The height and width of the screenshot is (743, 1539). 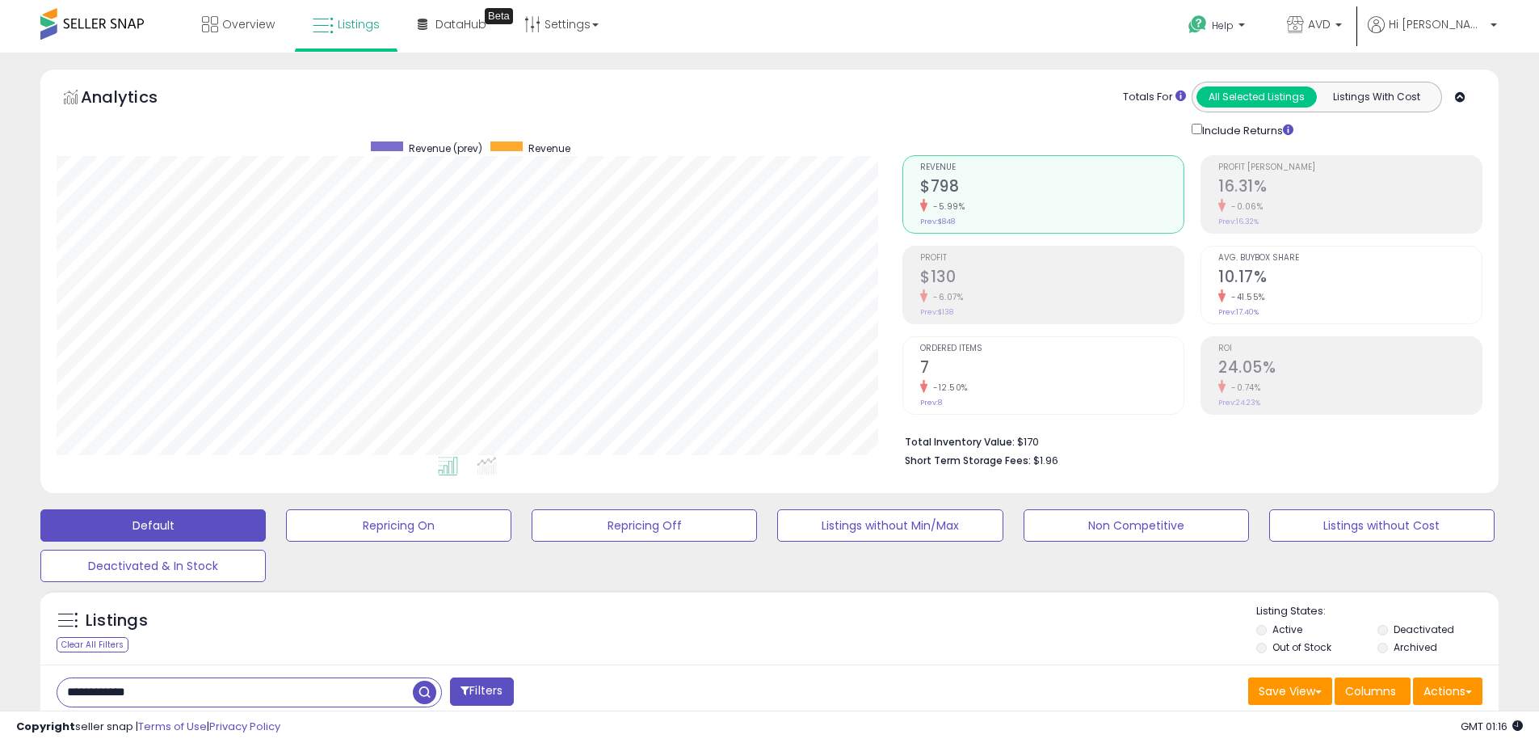 I want to click on small: Prev: 16.32%, so click(x=1239, y=221).